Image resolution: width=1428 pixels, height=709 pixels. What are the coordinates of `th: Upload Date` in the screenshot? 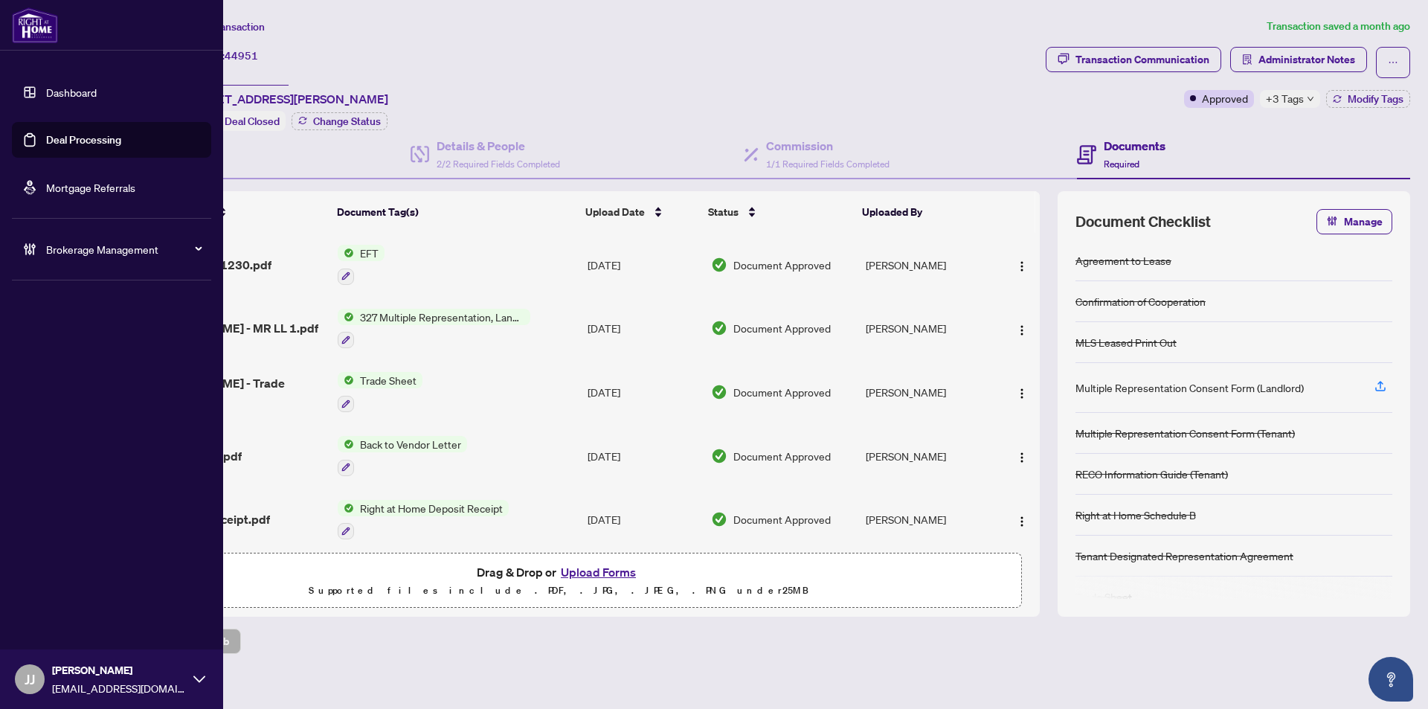 It's located at (640, 212).